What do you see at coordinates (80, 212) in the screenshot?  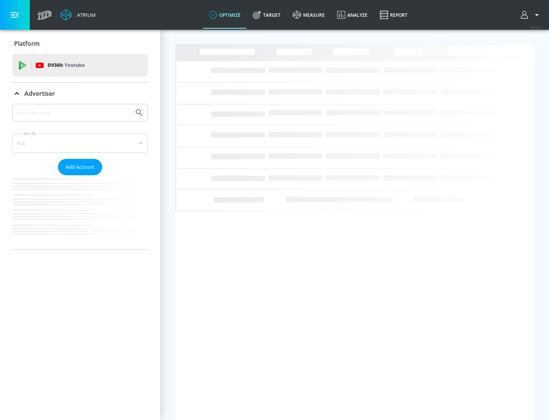 I see `nav: list of Advertiser` at bounding box center [80, 212].